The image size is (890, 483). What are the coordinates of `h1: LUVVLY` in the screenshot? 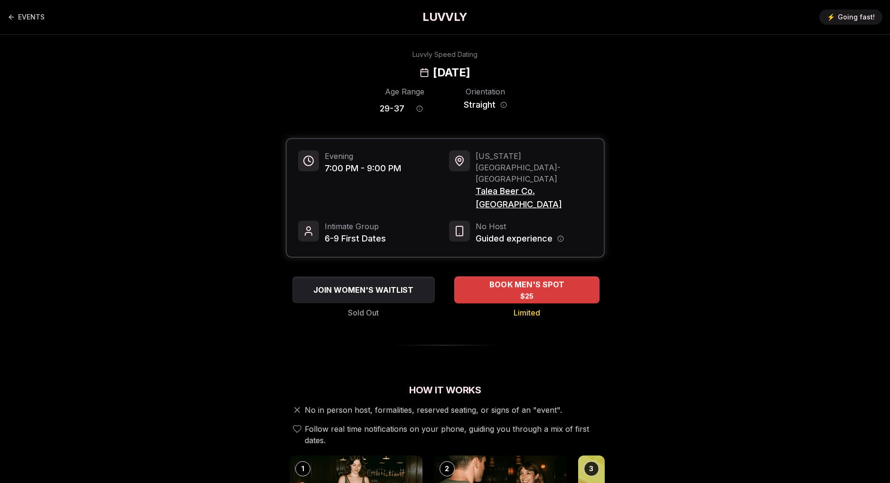 It's located at (445, 17).